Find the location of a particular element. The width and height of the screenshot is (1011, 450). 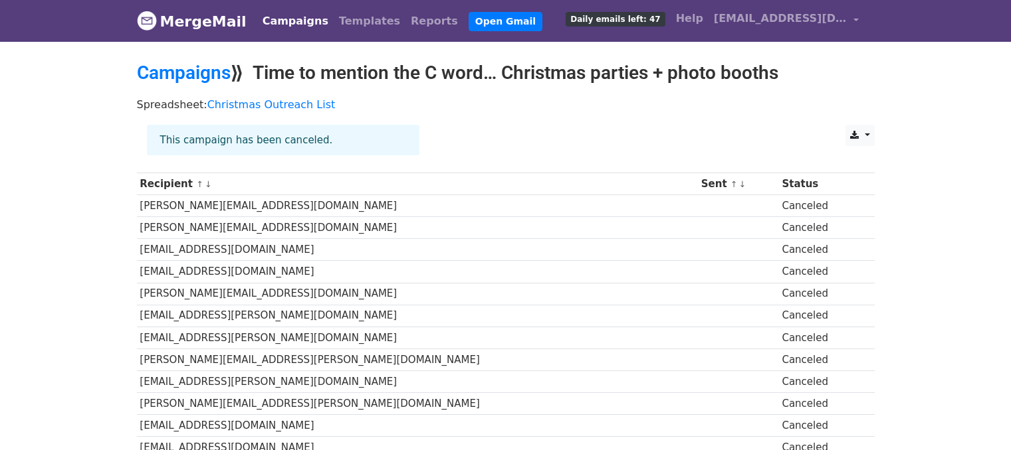

a: MergeMail is located at coordinates (191, 21).